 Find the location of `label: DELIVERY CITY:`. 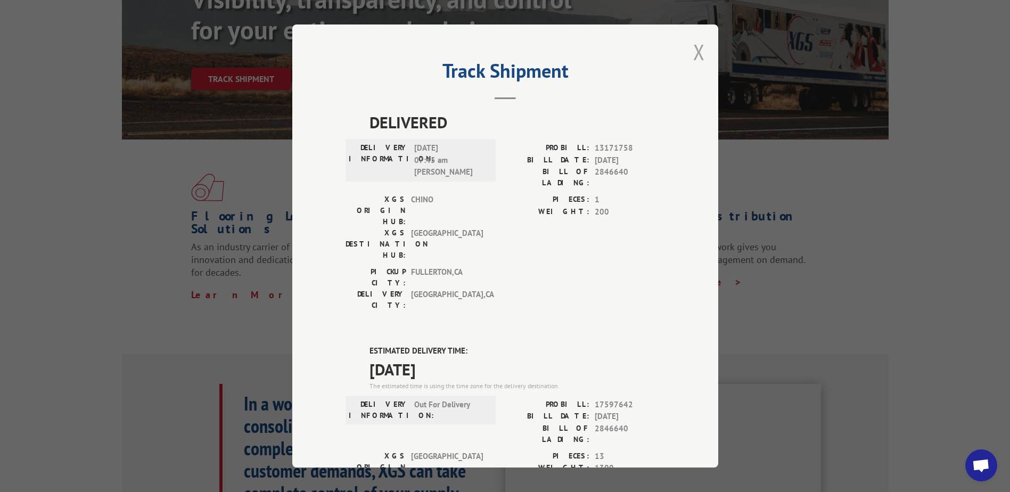

label: DELIVERY CITY: is located at coordinates (375, 300).